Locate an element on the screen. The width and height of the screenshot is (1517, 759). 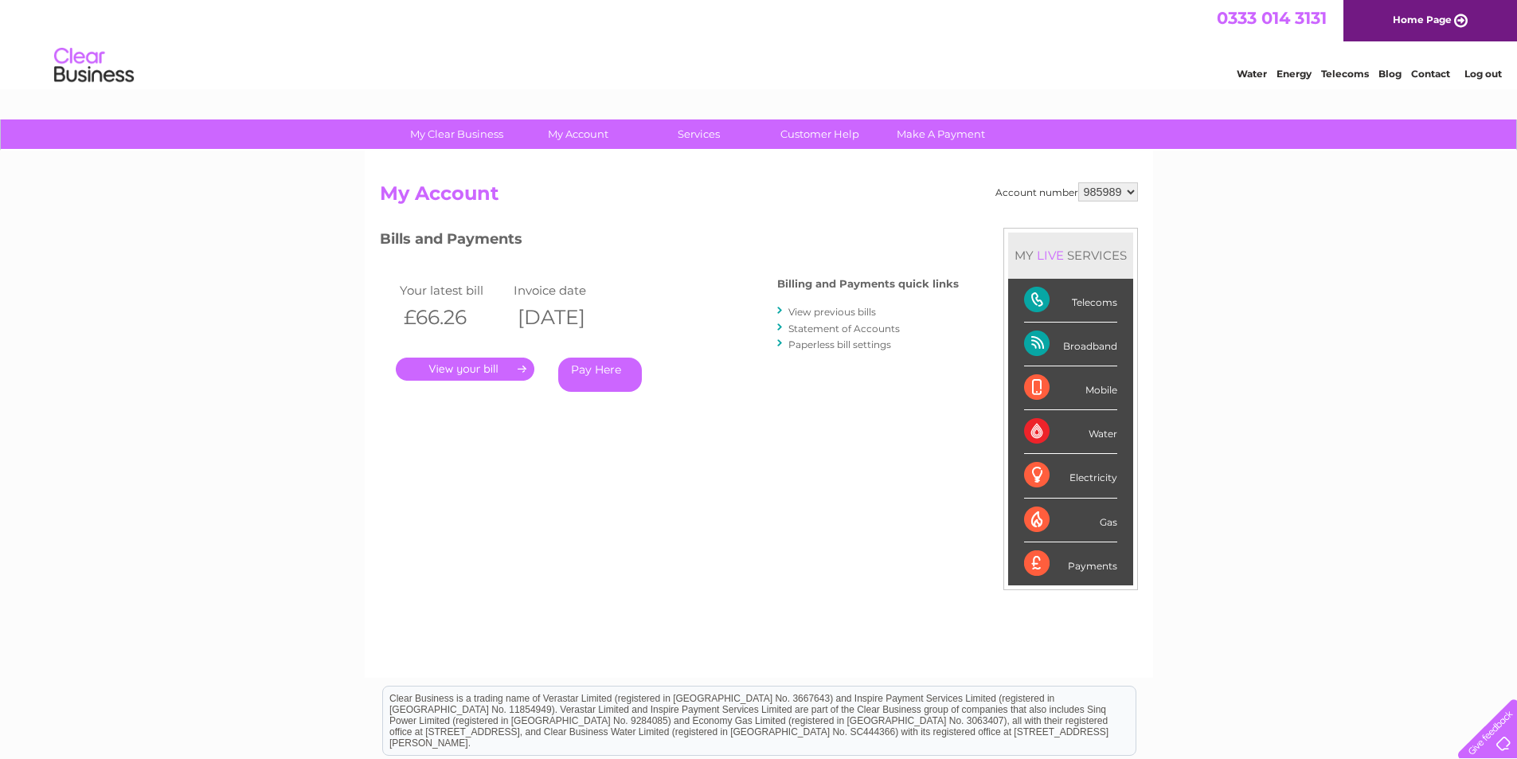
td: Your latest bill is located at coordinates (453, 290).